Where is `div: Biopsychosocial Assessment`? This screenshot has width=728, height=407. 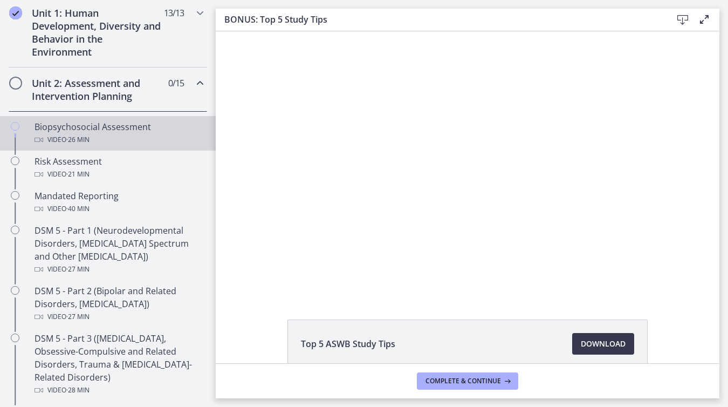 div: Biopsychosocial Assessment is located at coordinates (119, 133).